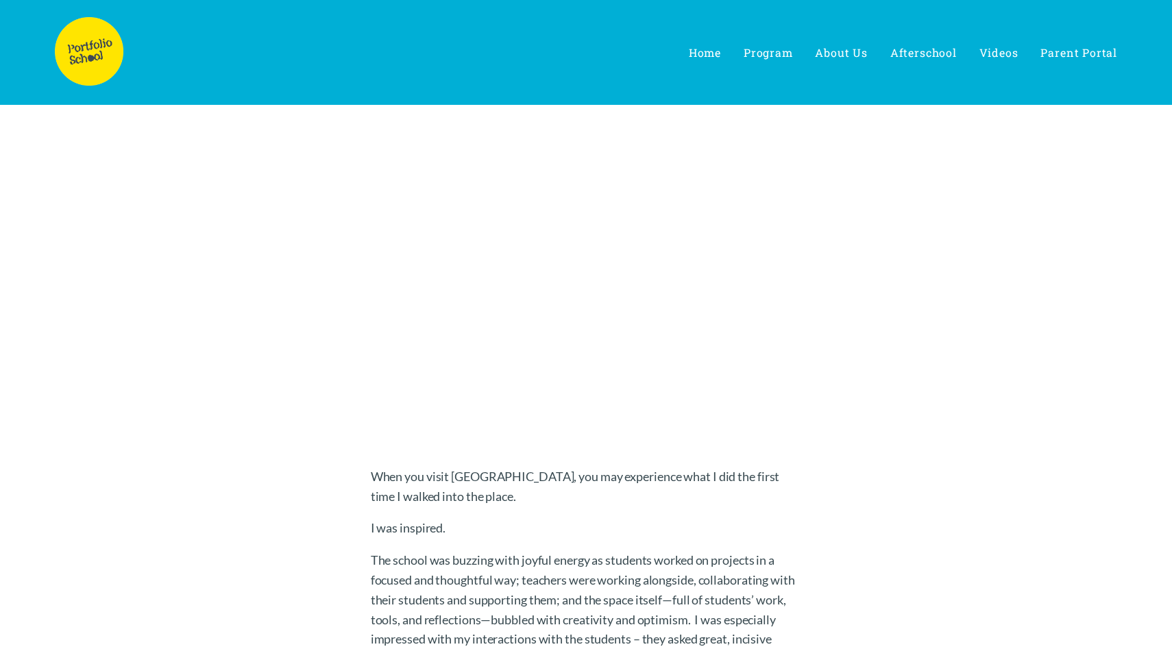 This screenshot has height=649, width=1172. What do you see at coordinates (586, 528) in the screenshot?
I see `p: I was inspired.` at bounding box center [586, 528].